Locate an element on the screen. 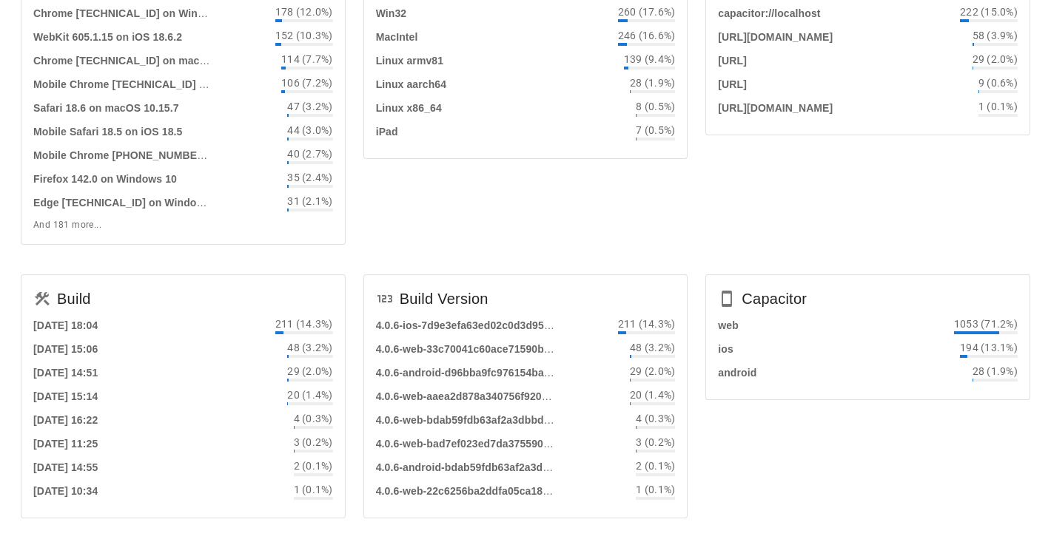 The image size is (1051, 542). div: 40 (2.7%) is located at coordinates (309, 154).